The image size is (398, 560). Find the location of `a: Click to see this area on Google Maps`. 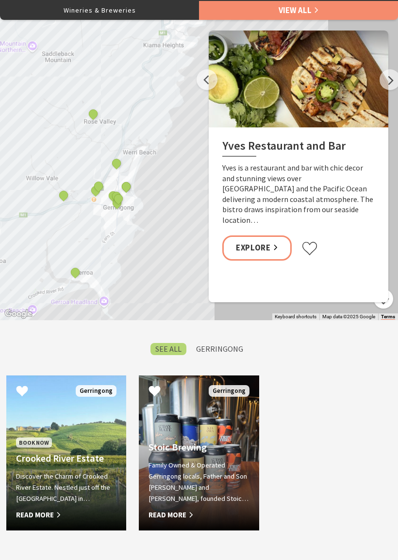

a: Click to see this area on Google Maps is located at coordinates (18, 314).